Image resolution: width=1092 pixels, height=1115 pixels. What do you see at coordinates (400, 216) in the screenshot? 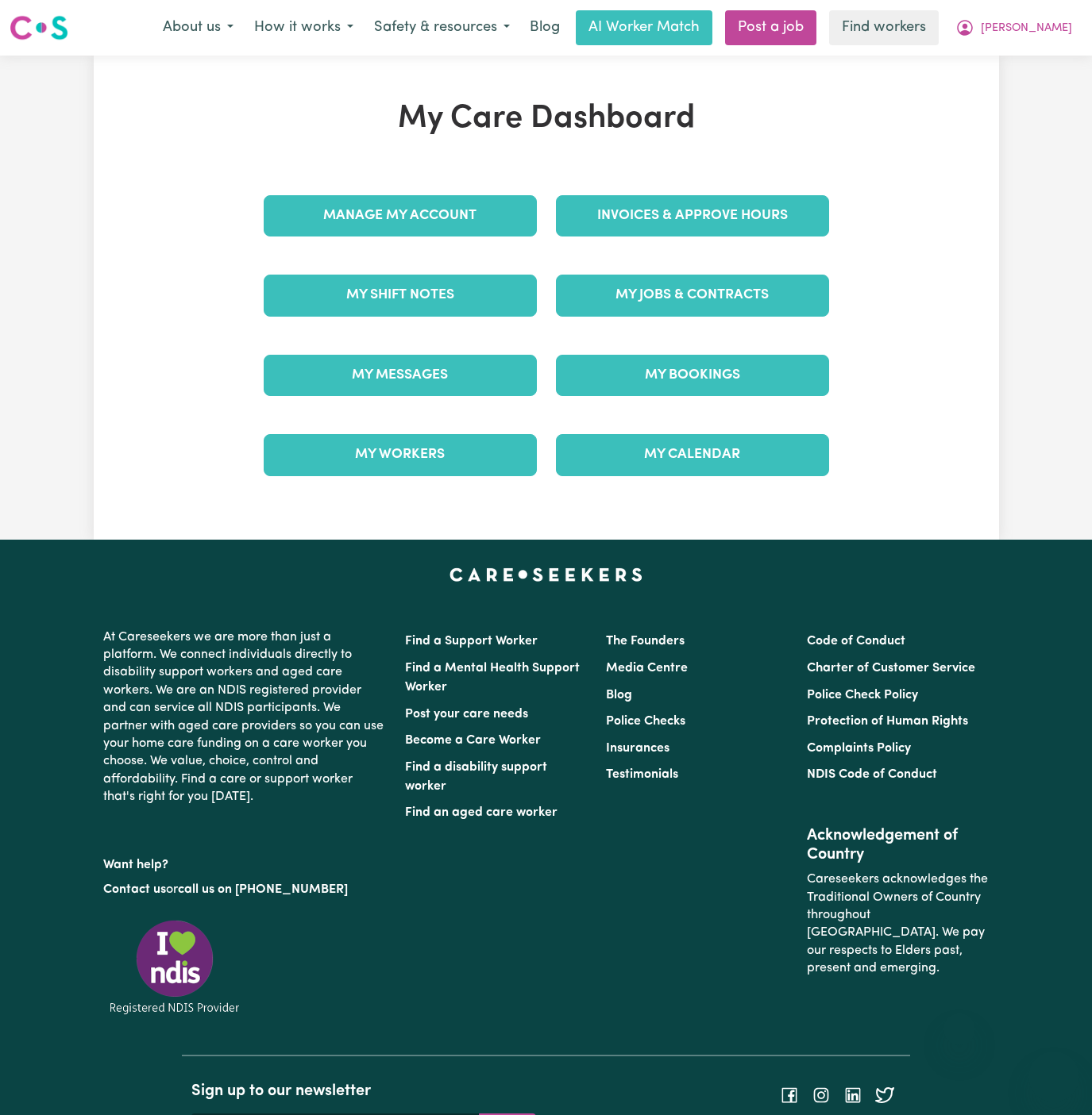
I see `a: Manage My Account` at bounding box center [400, 216].